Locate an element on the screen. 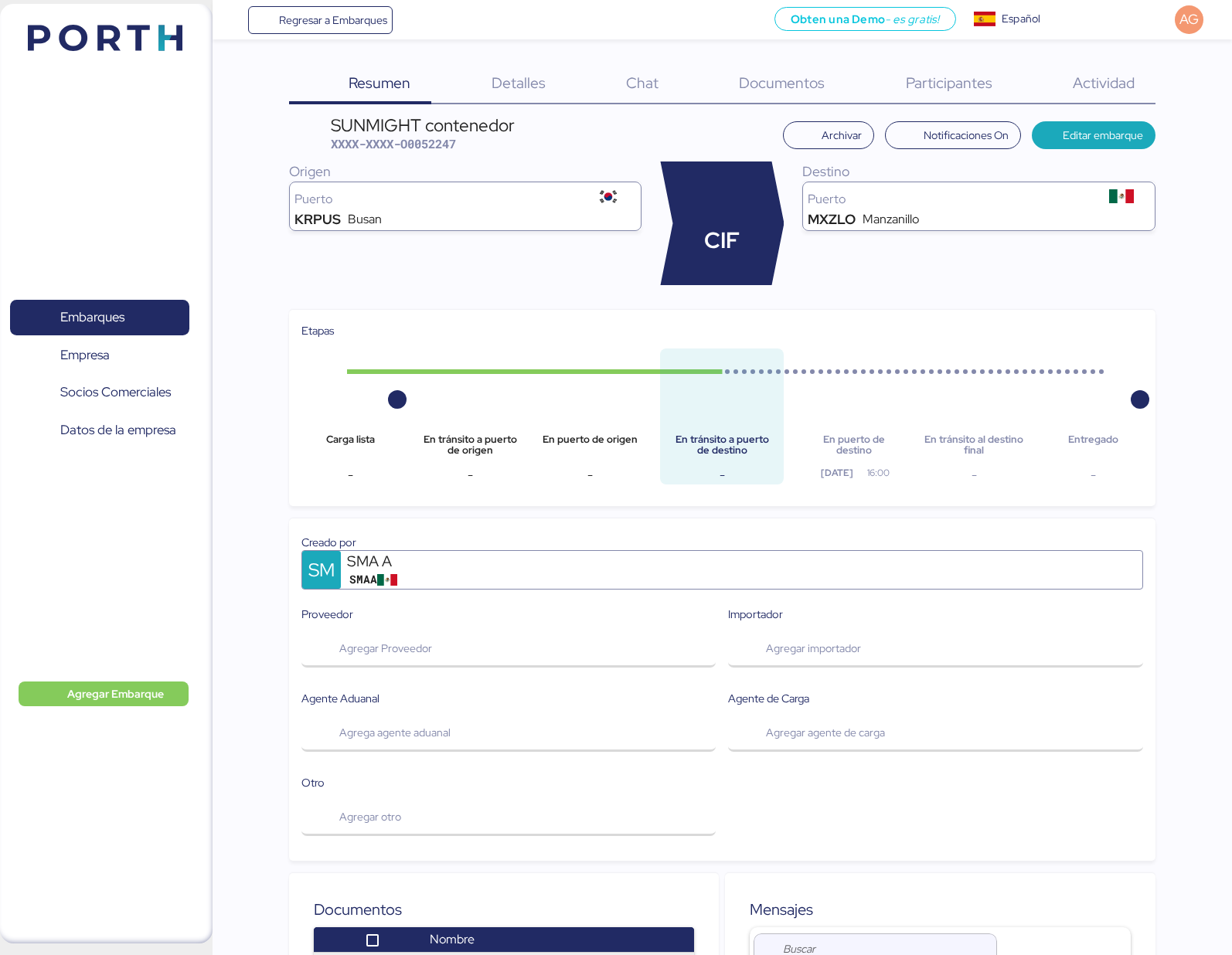  button: Archivar is located at coordinates (828, 135).